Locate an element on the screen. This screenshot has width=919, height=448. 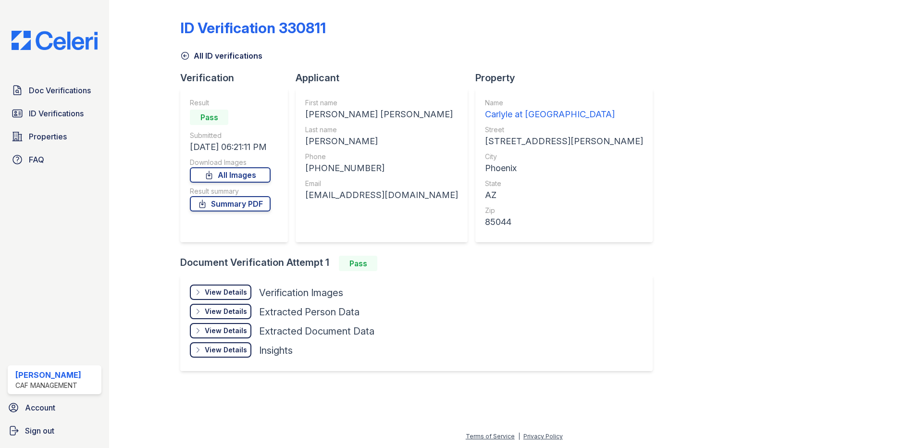
div: Street is located at coordinates (564, 130).